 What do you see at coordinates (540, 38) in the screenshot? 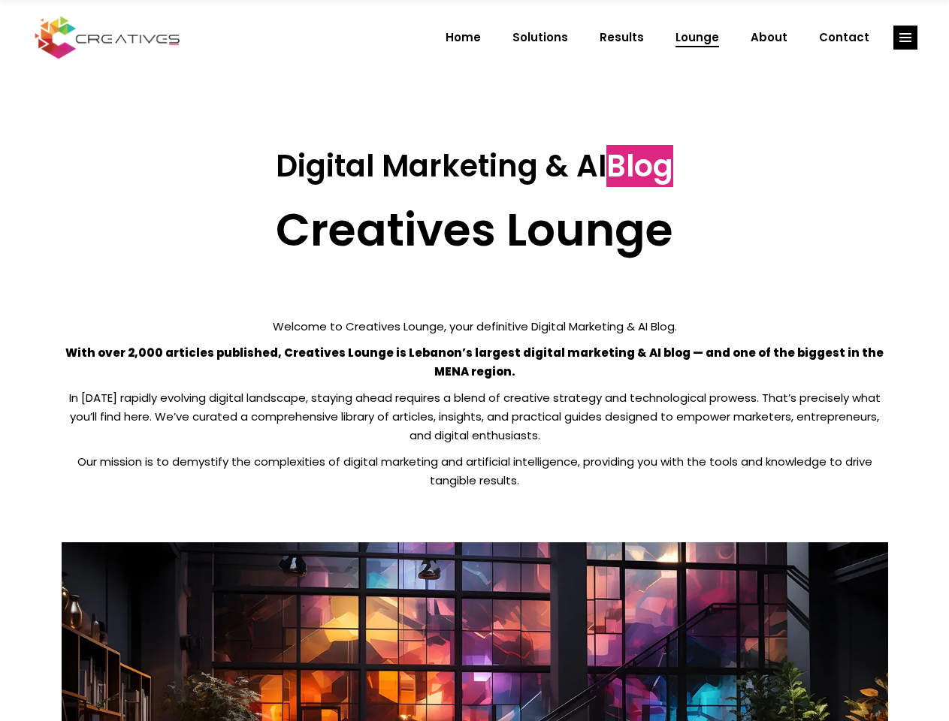
I see `span: Solutions` at bounding box center [540, 38].